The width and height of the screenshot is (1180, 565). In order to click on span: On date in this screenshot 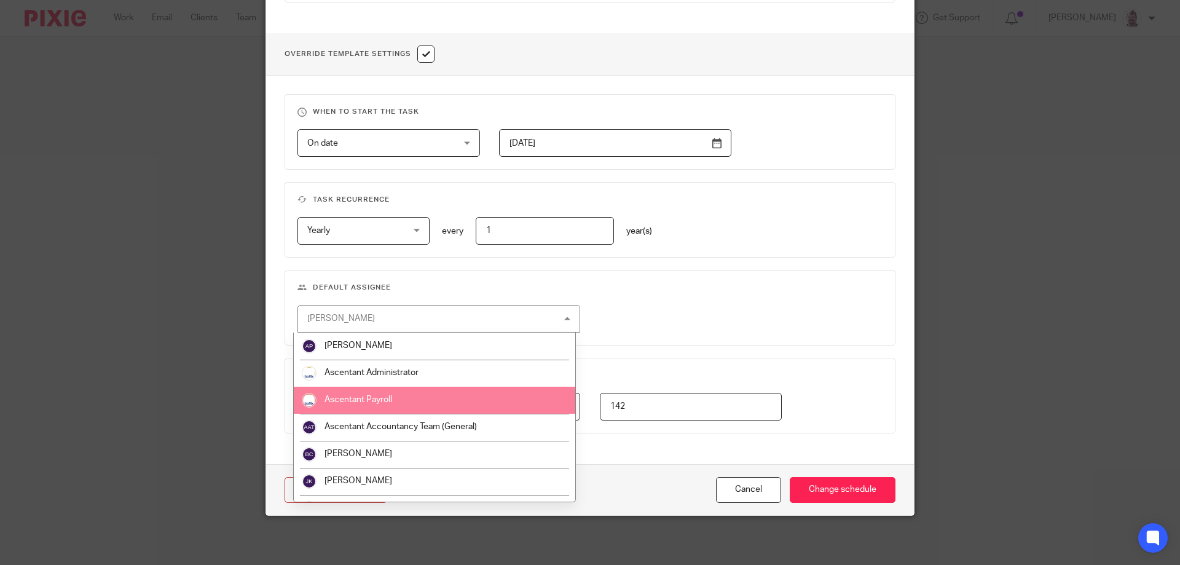, I will do `click(323, 143)`.